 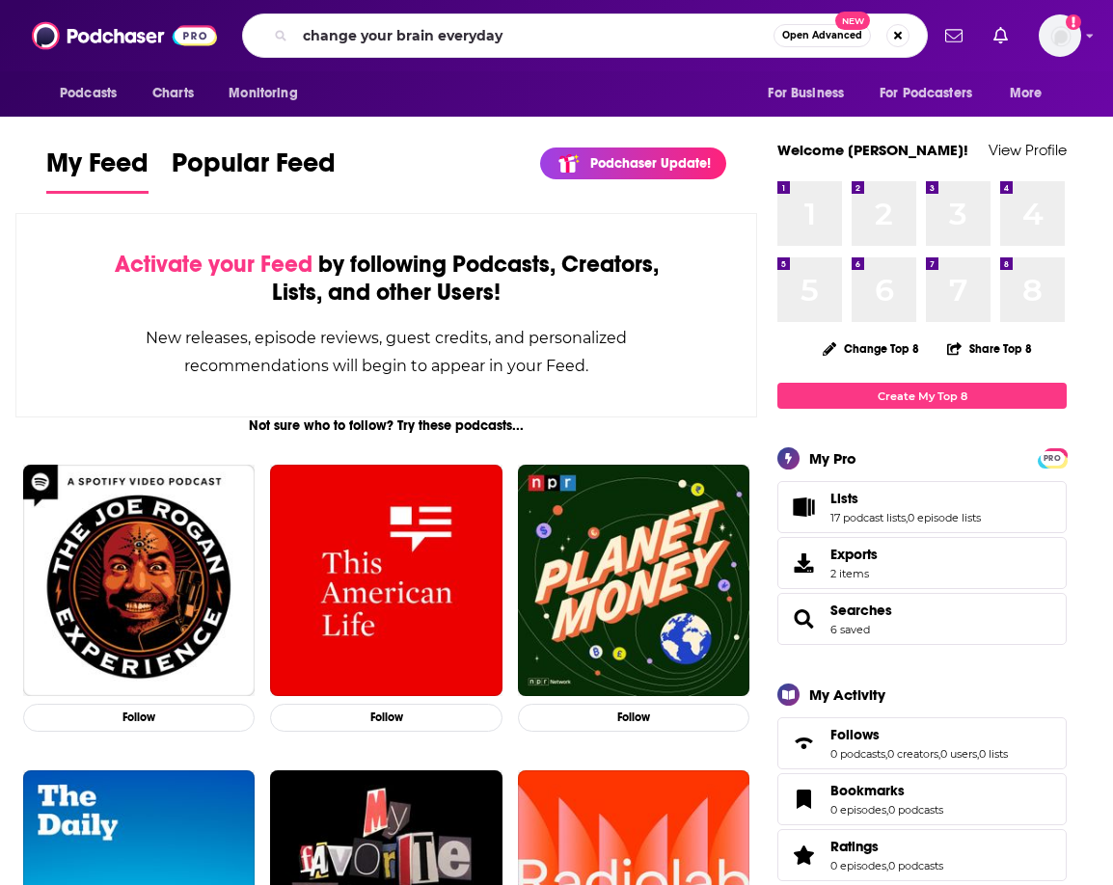 I want to click on a: Podchaser - Follow, Share and Rate Podcasts, so click(x=124, y=36).